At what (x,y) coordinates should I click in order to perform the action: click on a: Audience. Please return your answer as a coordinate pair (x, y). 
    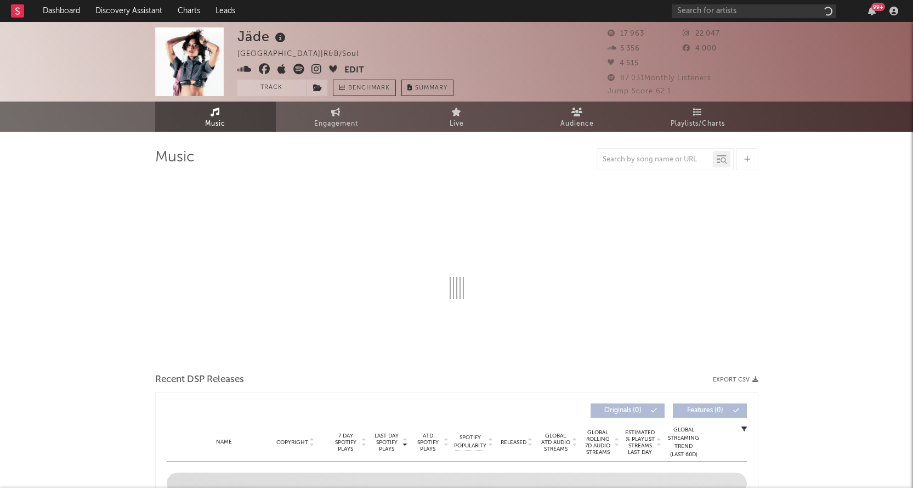
    Looking at the image, I should click on (577, 116).